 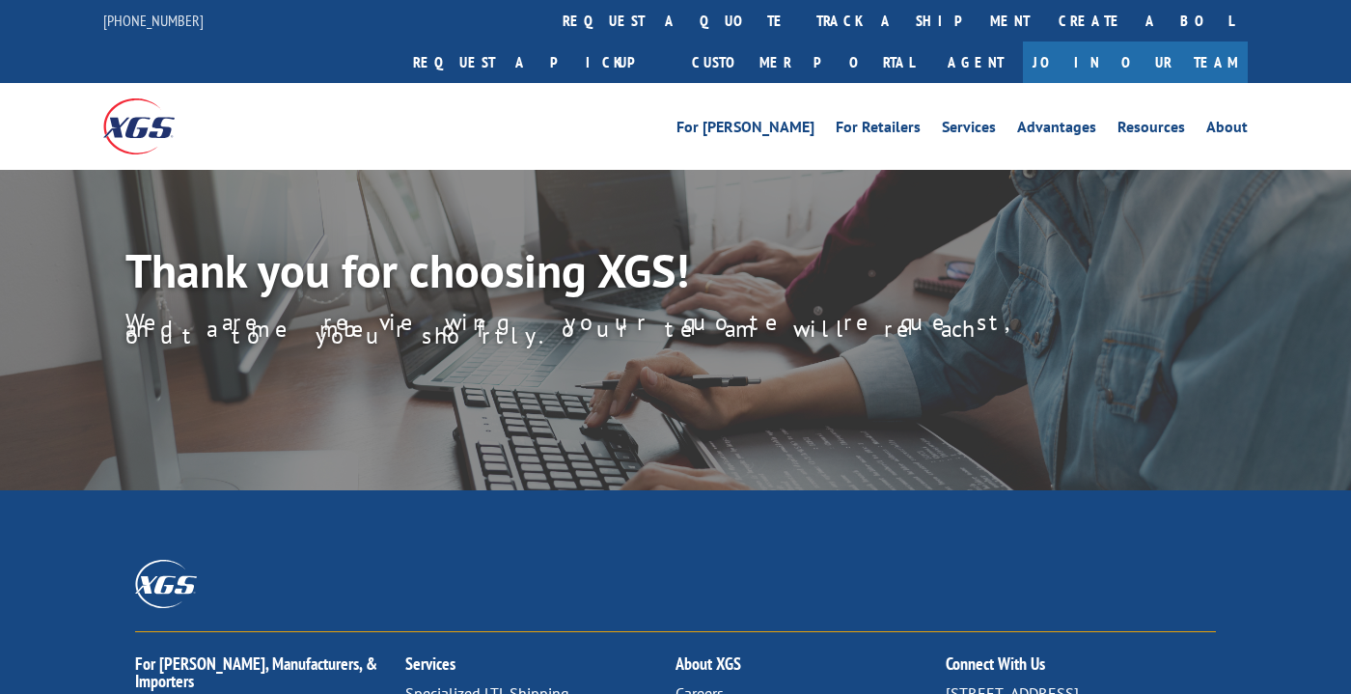 What do you see at coordinates (1056, 130) in the screenshot?
I see `a: Advantages` at bounding box center [1056, 130].